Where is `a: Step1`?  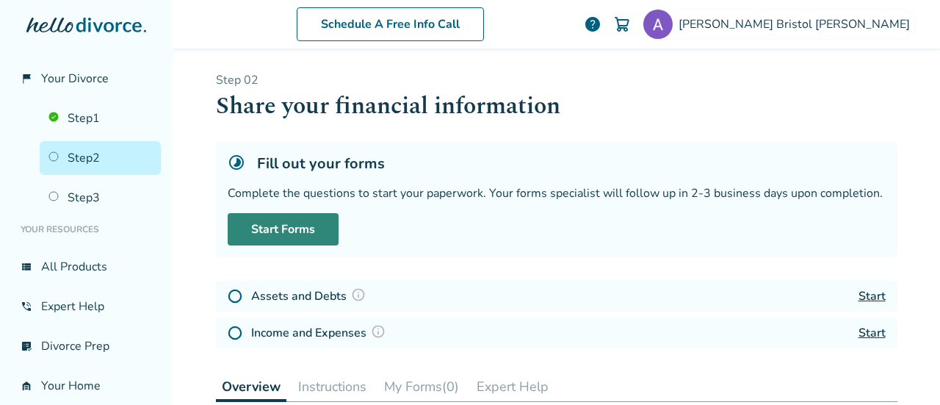 a: Step1 is located at coordinates (100, 118).